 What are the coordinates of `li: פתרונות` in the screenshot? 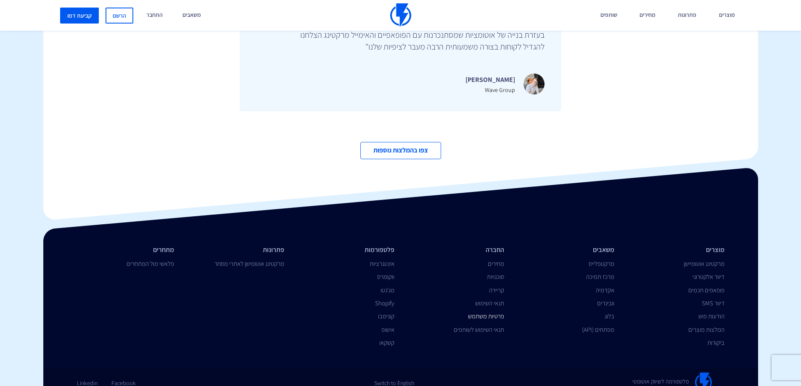 It's located at (235, 250).